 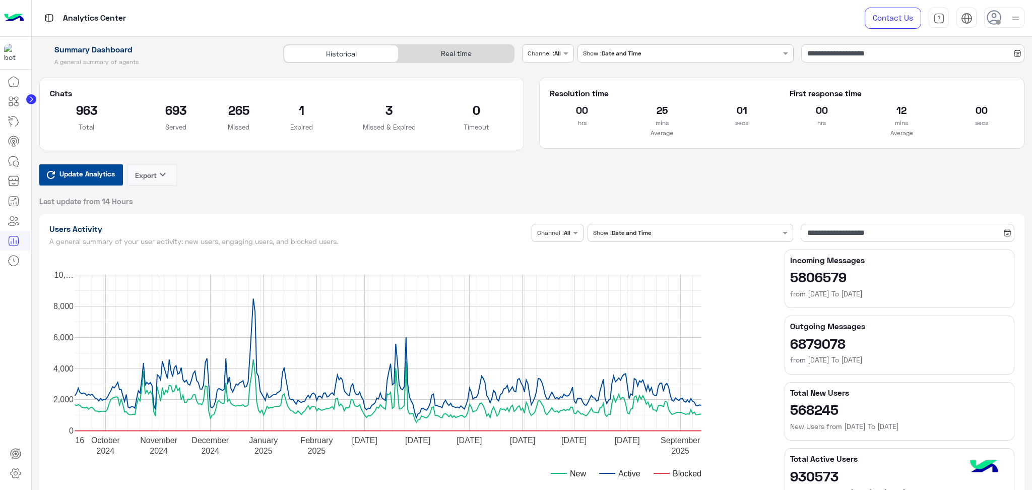 What do you see at coordinates (175, 127) in the screenshot?
I see `p: Served` at bounding box center [175, 127].